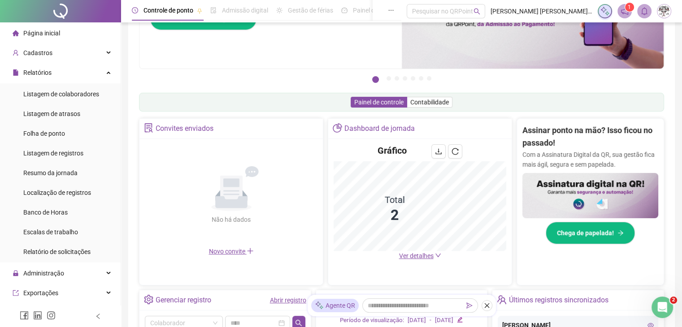 This screenshot has width=682, height=327. I want to click on span: Listagem de colaboradores, so click(61, 94).